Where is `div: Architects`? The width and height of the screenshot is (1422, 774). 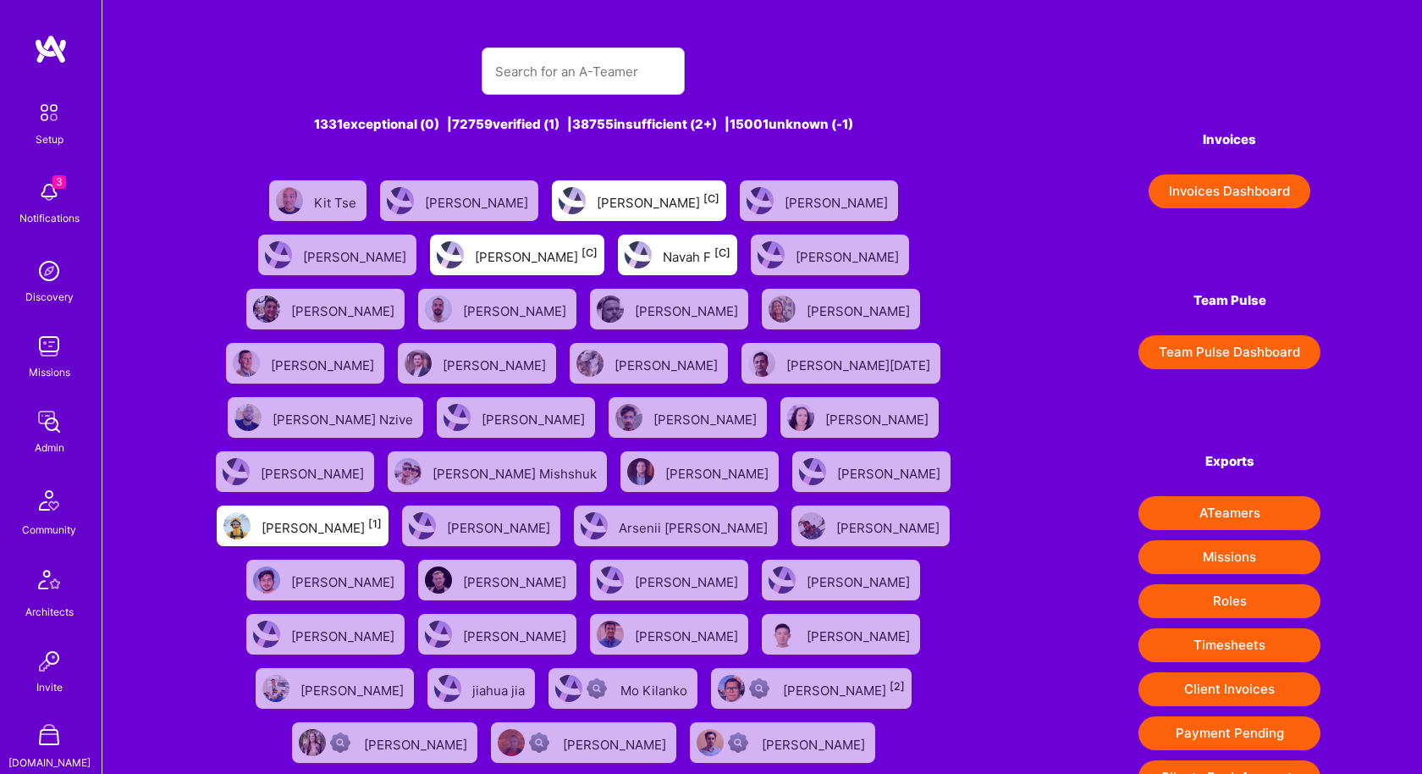
div: Architects is located at coordinates (49, 611).